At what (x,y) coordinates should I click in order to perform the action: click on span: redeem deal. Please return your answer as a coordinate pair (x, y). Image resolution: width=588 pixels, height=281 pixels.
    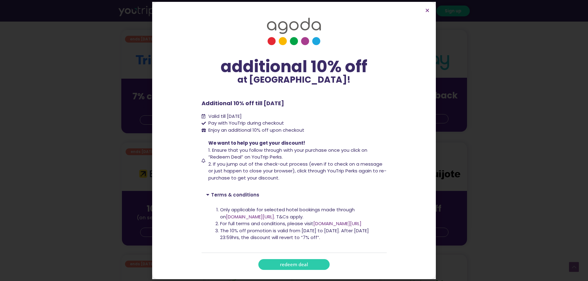
    Looking at the image, I should click on (294, 264).